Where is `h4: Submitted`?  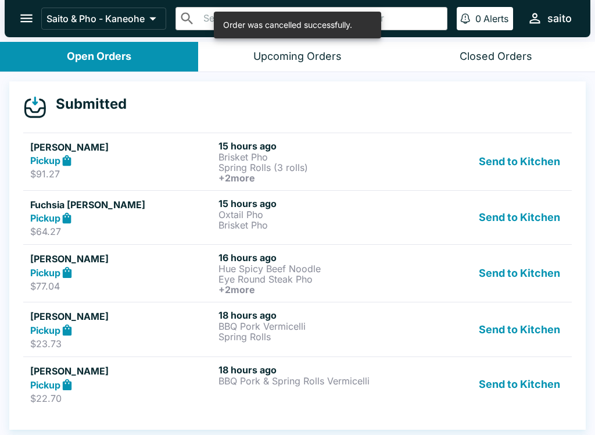
h4: Submitted is located at coordinates (87, 104).